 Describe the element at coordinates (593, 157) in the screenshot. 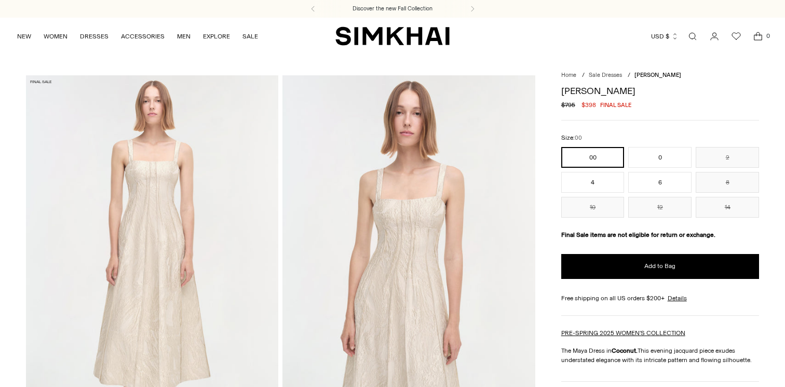

I see `button: 00` at that location.